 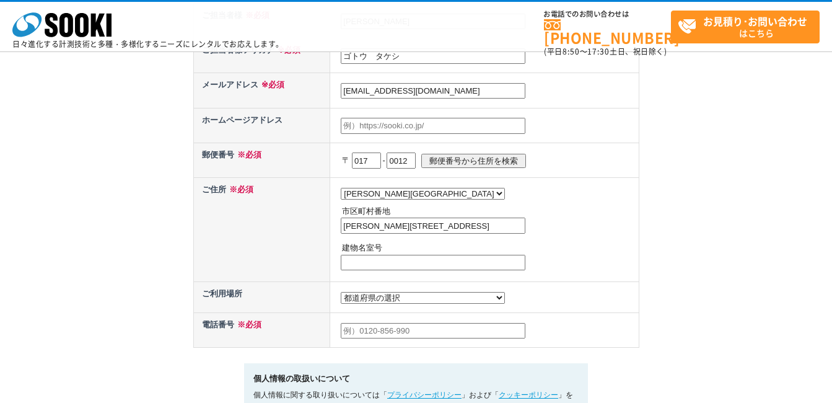 What do you see at coordinates (261, 297) in the screenshot?
I see `th: ご利用場所` at bounding box center [261, 297].